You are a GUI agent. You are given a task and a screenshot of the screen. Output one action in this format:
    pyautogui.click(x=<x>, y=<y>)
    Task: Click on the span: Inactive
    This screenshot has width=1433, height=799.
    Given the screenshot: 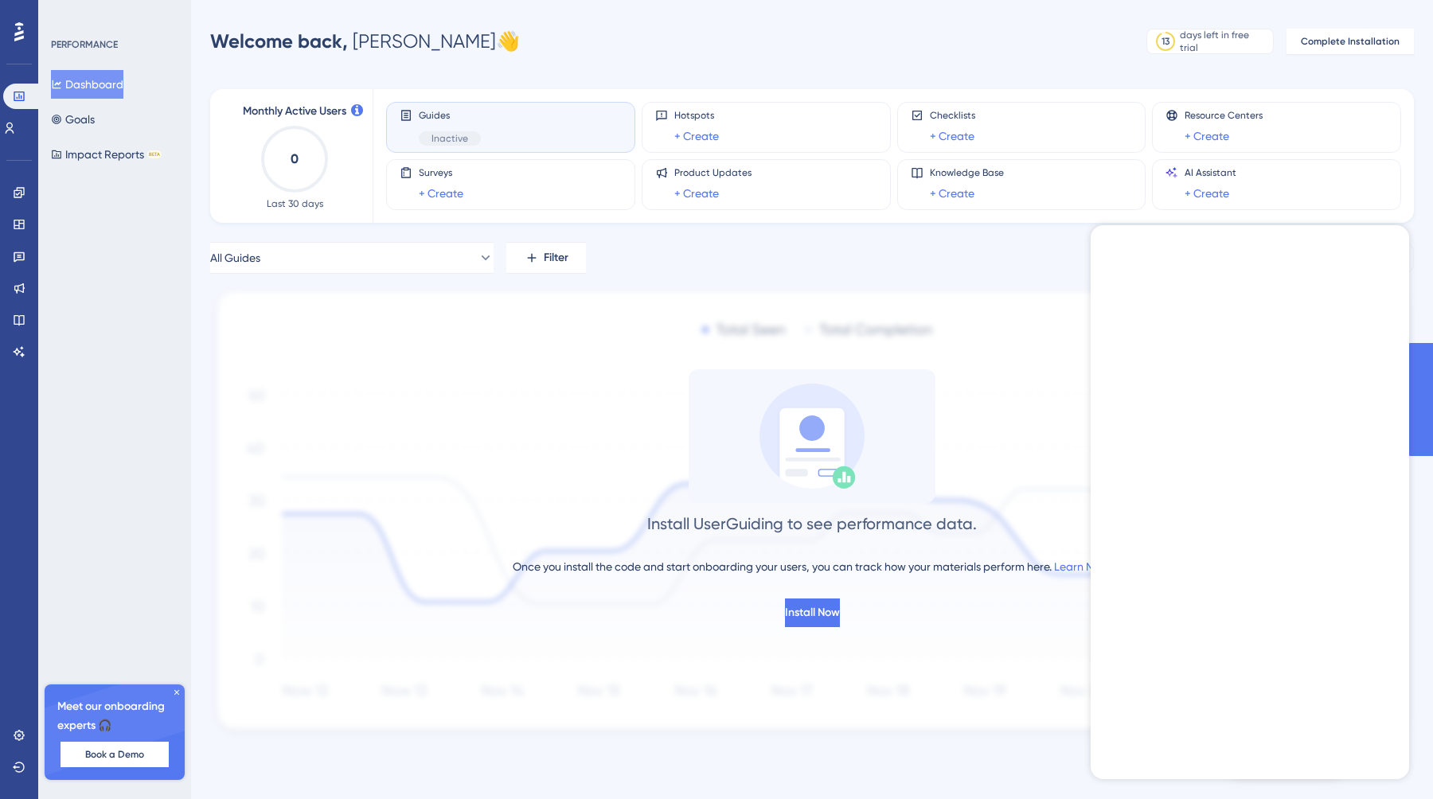 What is the action you would take?
    pyautogui.click(x=450, y=139)
    